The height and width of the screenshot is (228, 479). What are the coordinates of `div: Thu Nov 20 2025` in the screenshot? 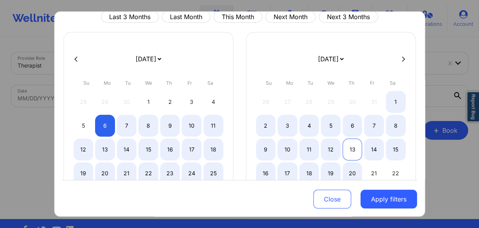 It's located at (352, 173).